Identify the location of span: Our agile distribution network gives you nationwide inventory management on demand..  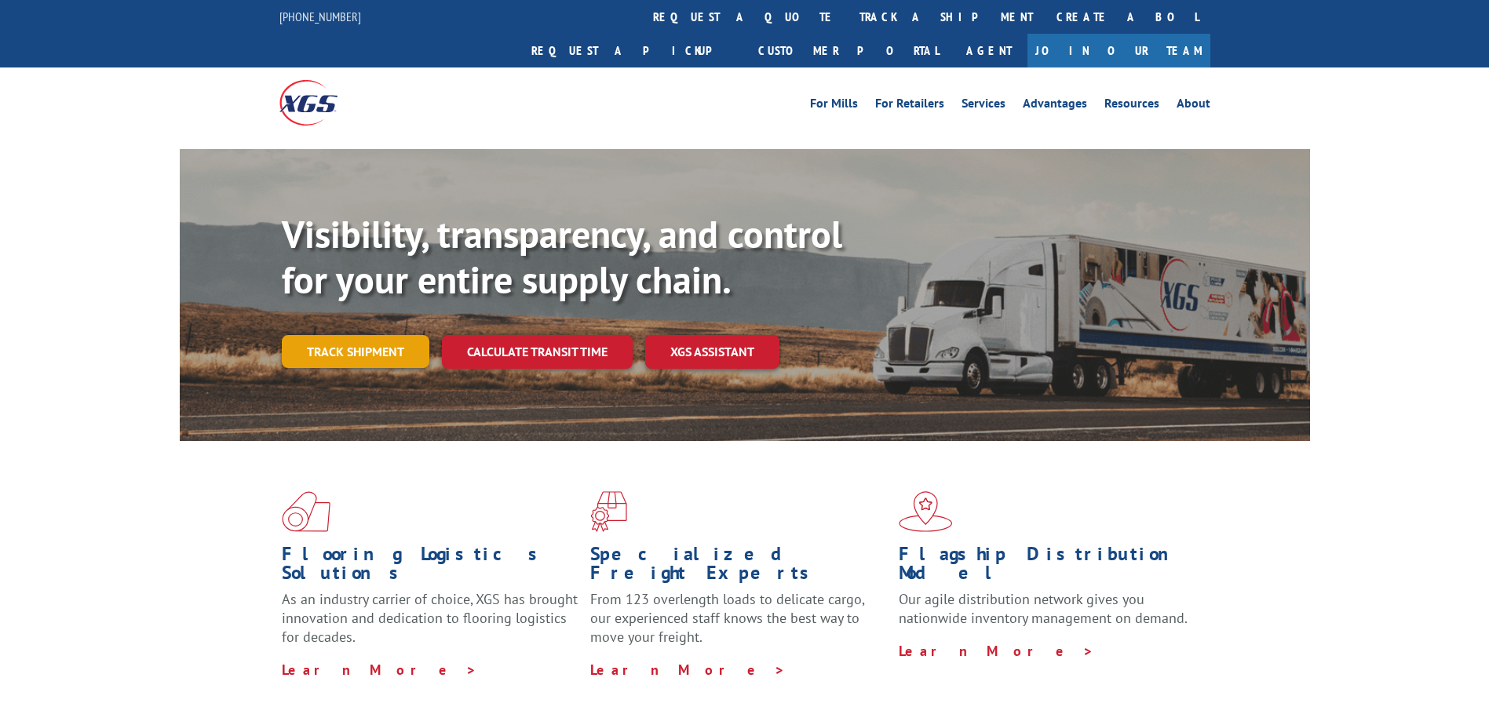
(1043, 608).